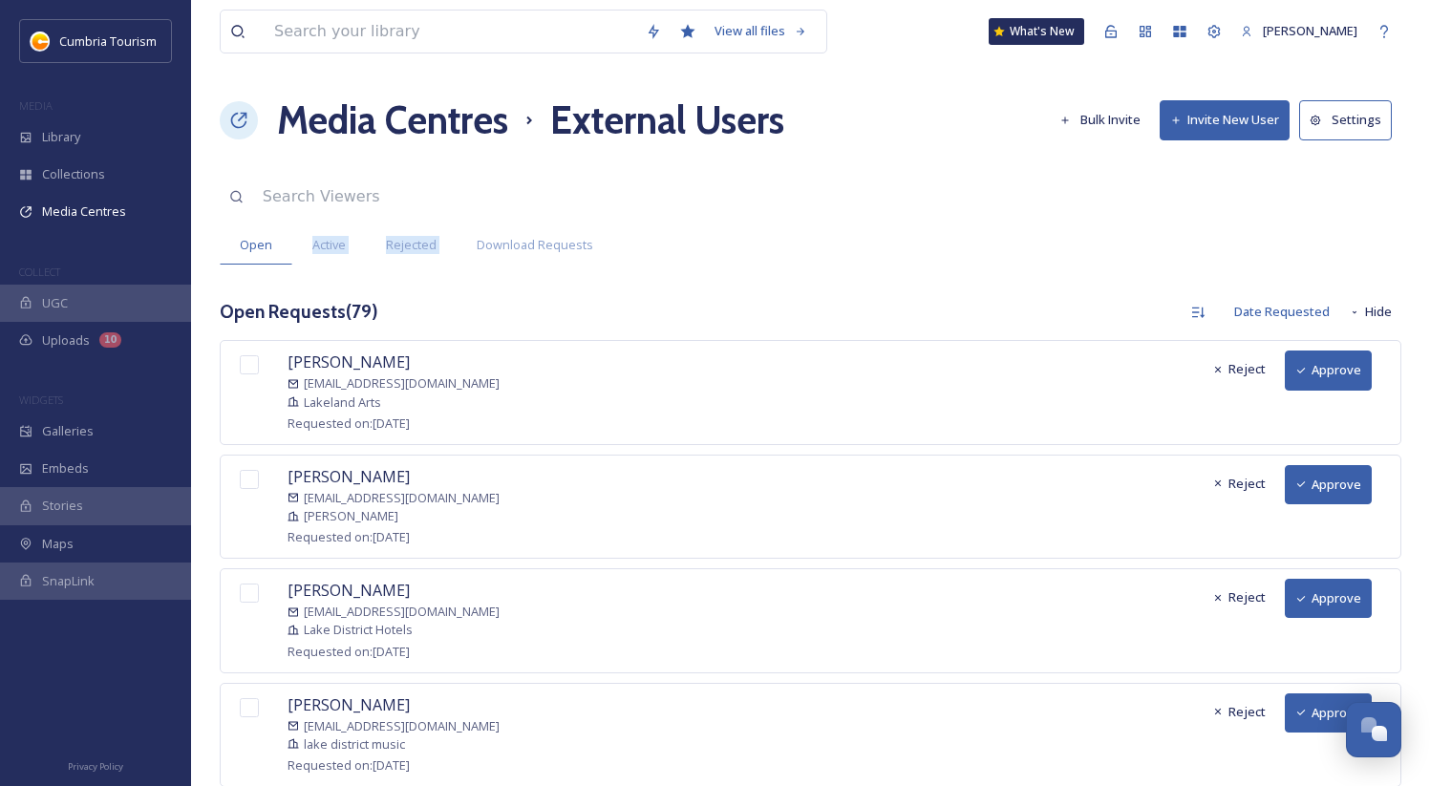 Image resolution: width=1430 pixels, height=786 pixels. What do you see at coordinates (393, 120) in the screenshot?
I see `h1: Media Centres` at bounding box center [393, 120].